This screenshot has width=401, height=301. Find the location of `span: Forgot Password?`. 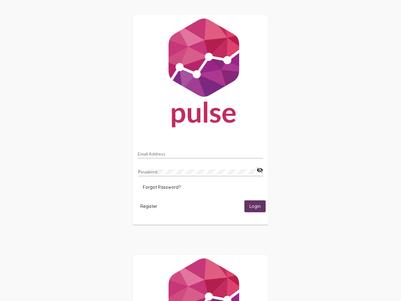

span: Forgot Password? is located at coordinates (162, 187).